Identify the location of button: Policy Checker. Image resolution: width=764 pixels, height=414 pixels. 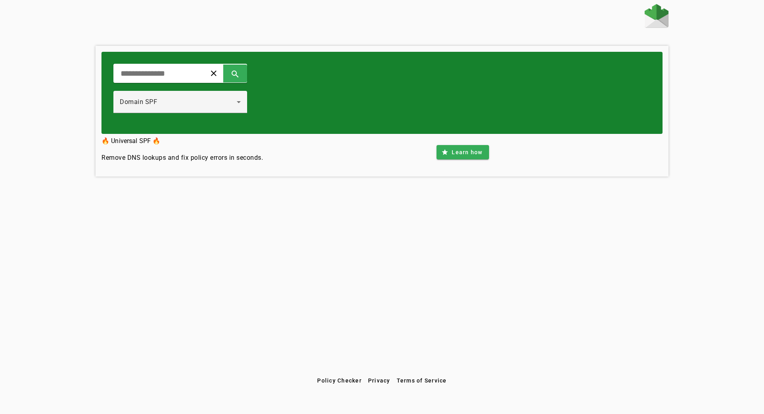
(340, 380).